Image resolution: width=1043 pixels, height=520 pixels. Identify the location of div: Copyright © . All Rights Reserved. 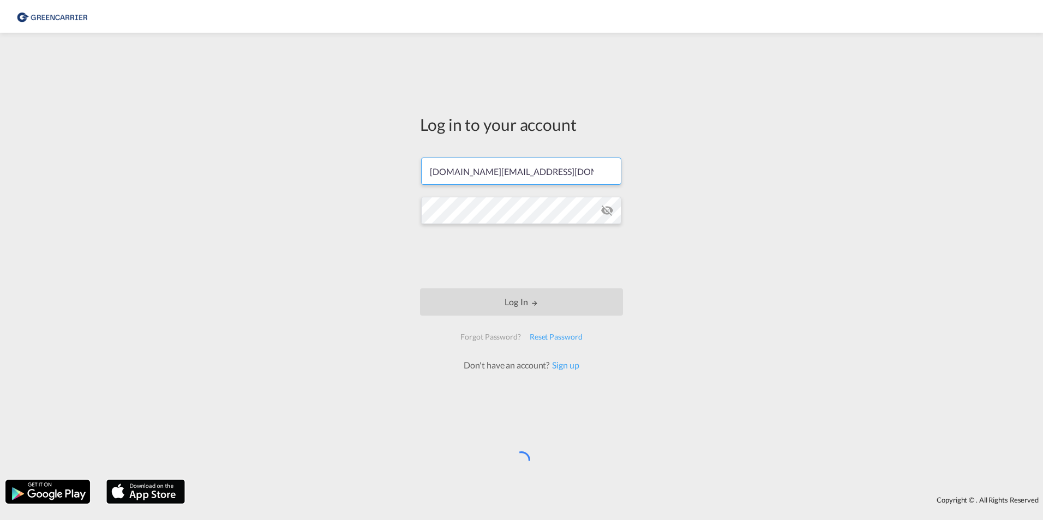
(616, 500).